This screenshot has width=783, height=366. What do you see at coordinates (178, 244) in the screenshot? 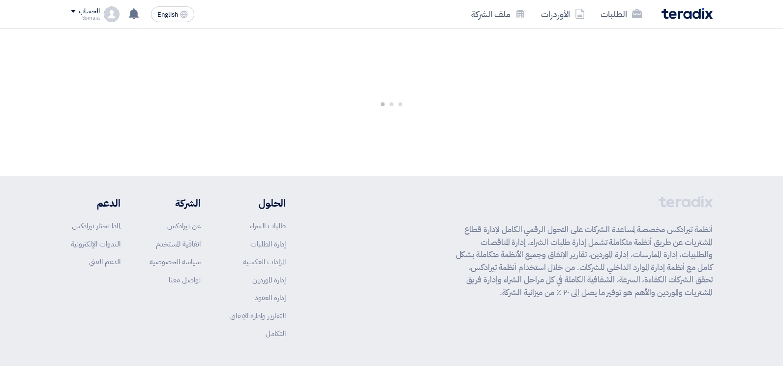
I see `a: اتفاقية المستخدم` at bounding box center [178, 244].